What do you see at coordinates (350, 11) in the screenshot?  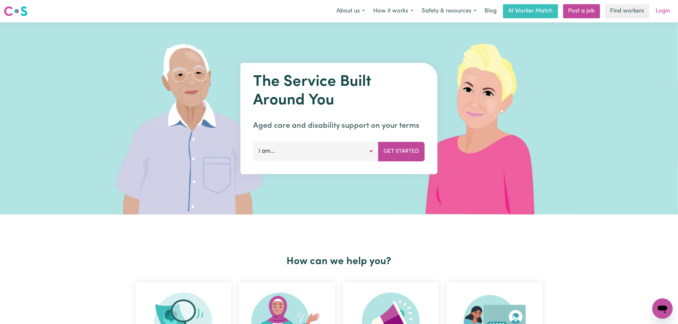 I see `button: About us` at bounding box center [350, 11].